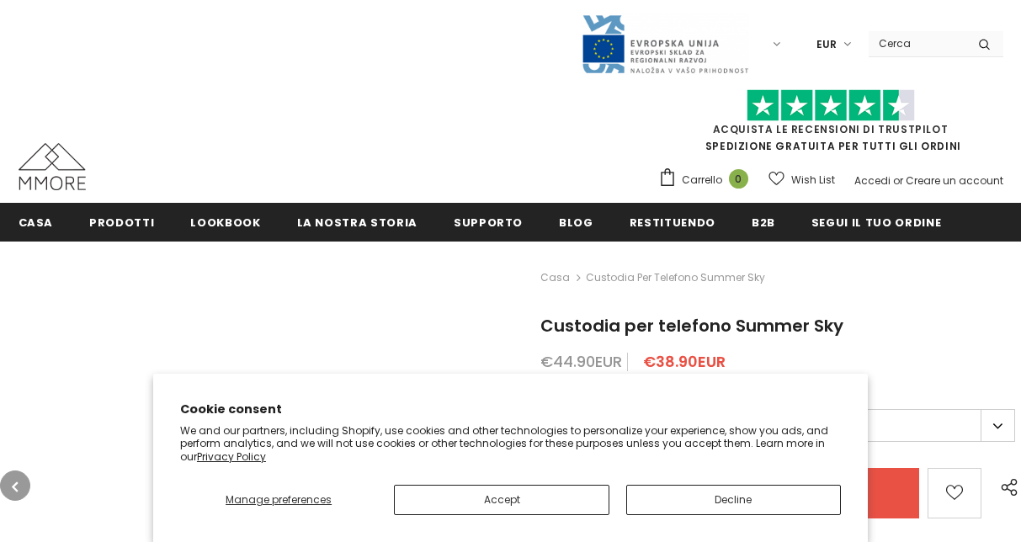 The image size is (1021, 542). Describe the element at coordinates (510, 444) in the screenshot. I see `p: We and our partners, including Shopify, use cookies and other technologies to personalize your ex...` at that location.